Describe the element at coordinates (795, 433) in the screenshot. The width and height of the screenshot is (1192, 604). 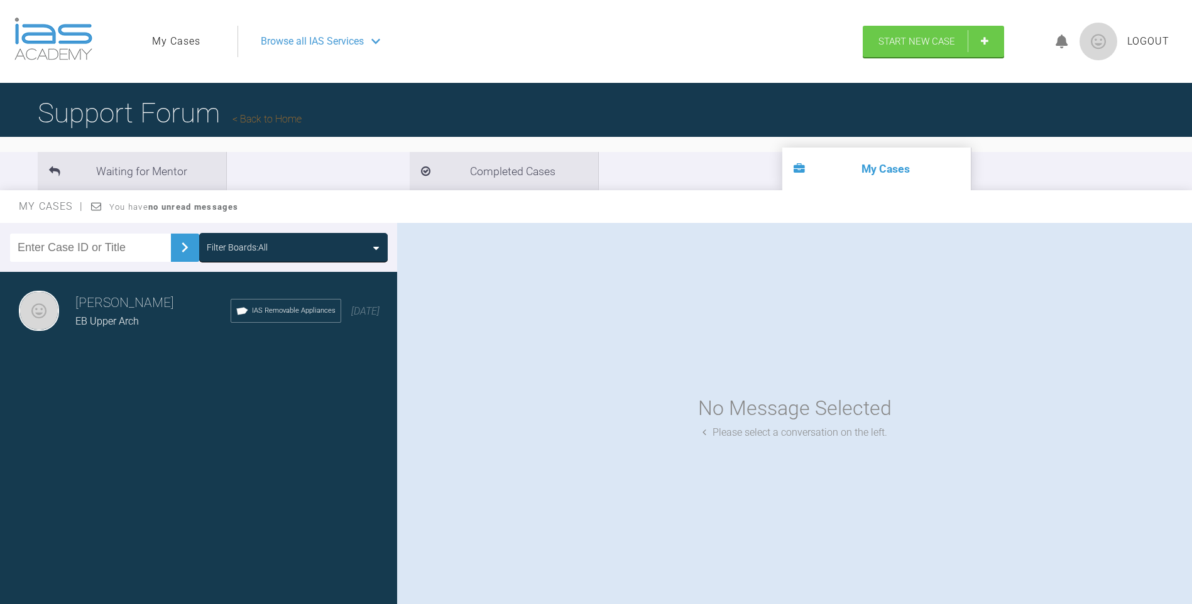
I see `div: Please select a conversation on the left.` at that location.